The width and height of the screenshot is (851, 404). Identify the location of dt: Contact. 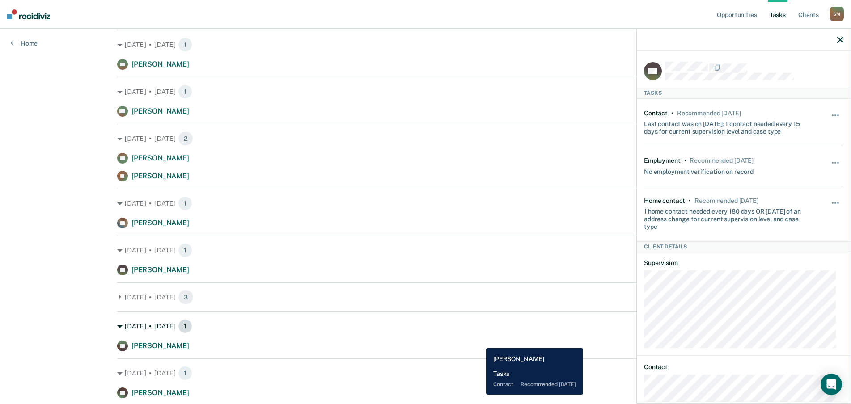
(743, 367).